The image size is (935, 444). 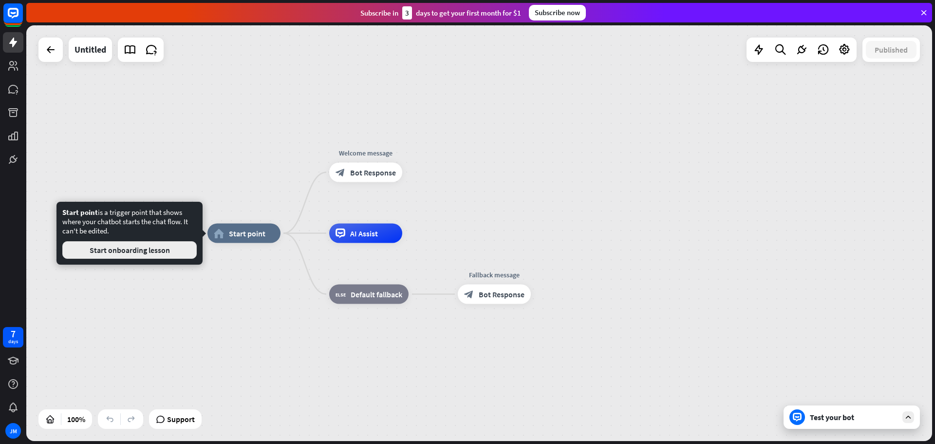 I want to click on span: Default fallback, so click(x=376, y=294).